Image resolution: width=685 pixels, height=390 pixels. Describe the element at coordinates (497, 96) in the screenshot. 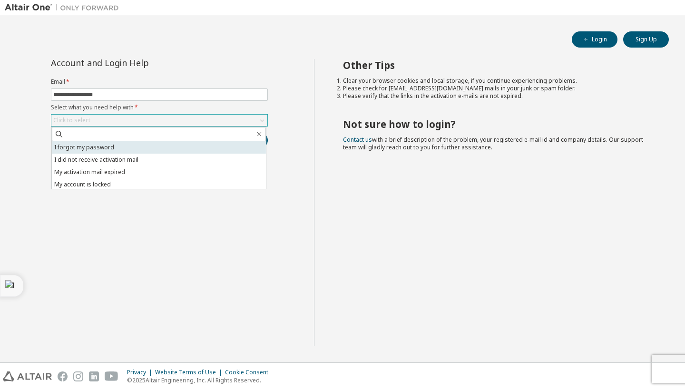

I see `li: Please verify that the links in the activation e-mails are not expired.` at that location.